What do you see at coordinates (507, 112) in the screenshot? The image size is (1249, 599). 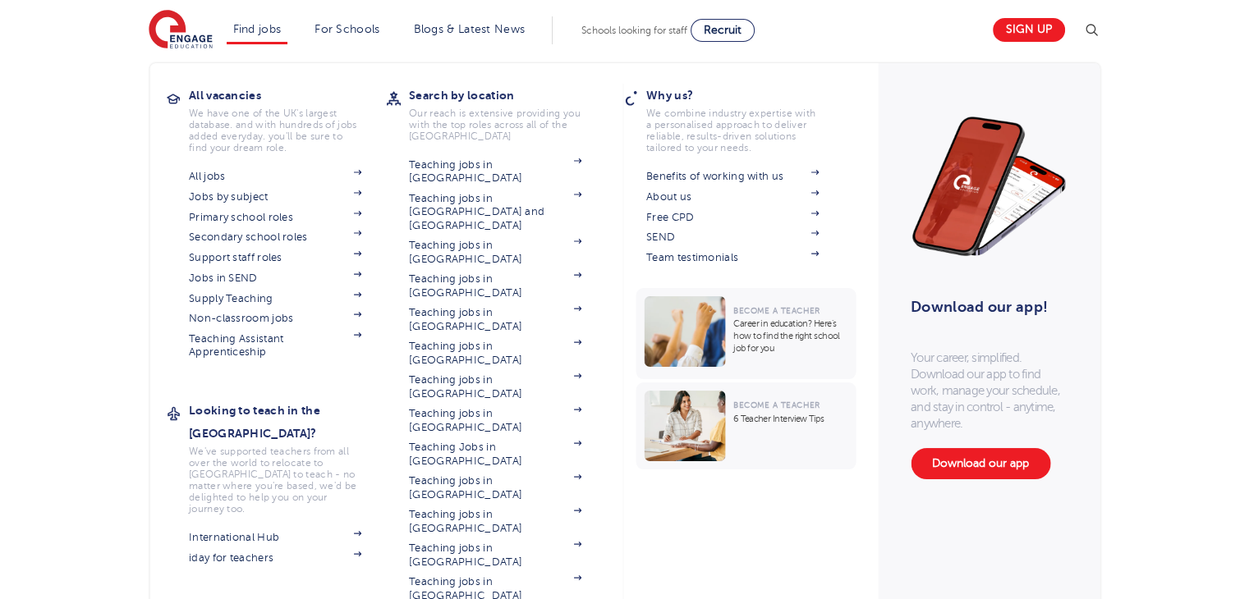 I see `a: Search by locationOur reach is extensive providing you with the top roles across all of the [GEOG...` at bounding box center [507, 112].